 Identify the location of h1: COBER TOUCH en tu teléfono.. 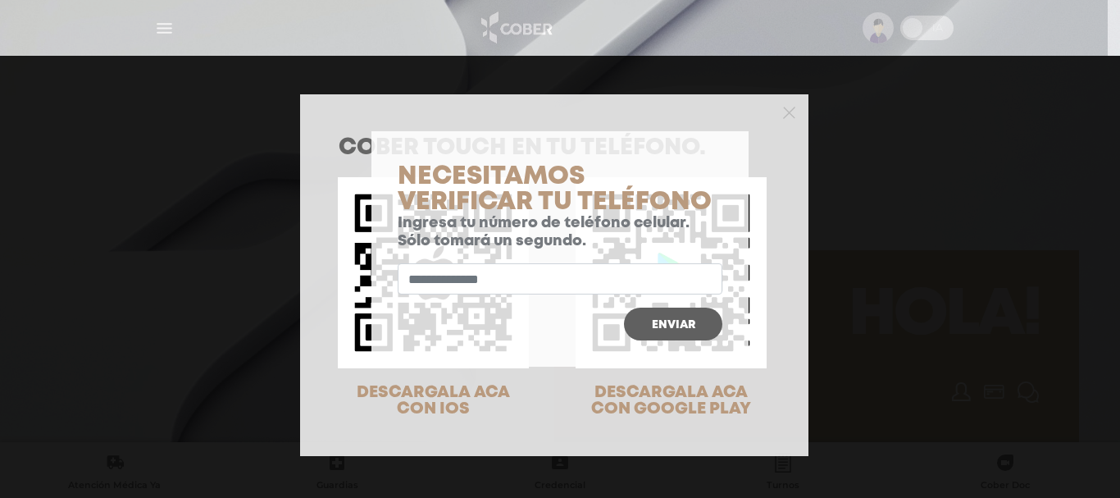
(554, 148).